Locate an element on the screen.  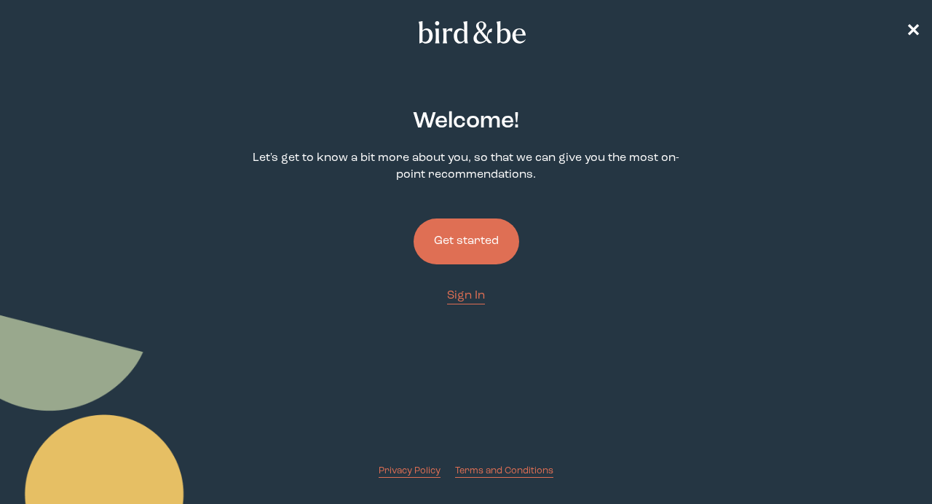
span: Terms and Conditions is located at coordinates (504, 471).